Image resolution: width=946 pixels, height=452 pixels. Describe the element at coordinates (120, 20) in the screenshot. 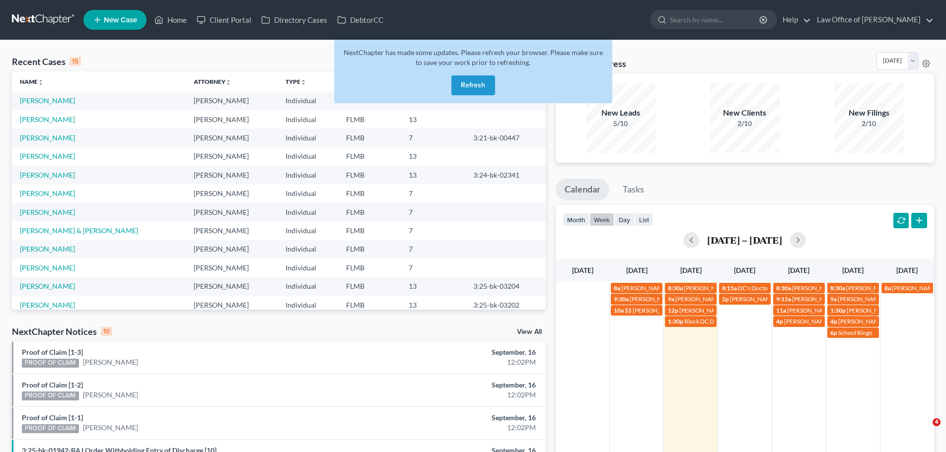

I see `span: New Case` at that location.